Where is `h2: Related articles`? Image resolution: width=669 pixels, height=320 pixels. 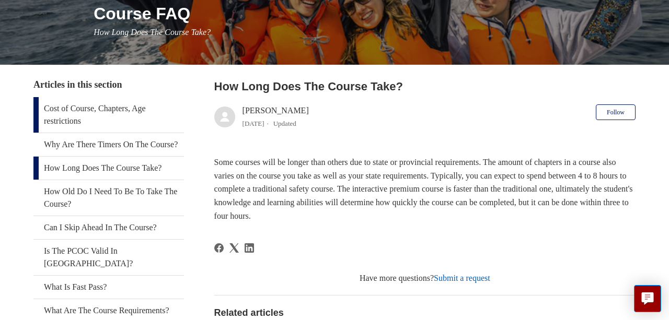 h2: Related articles is located at coordinates (425, 313).